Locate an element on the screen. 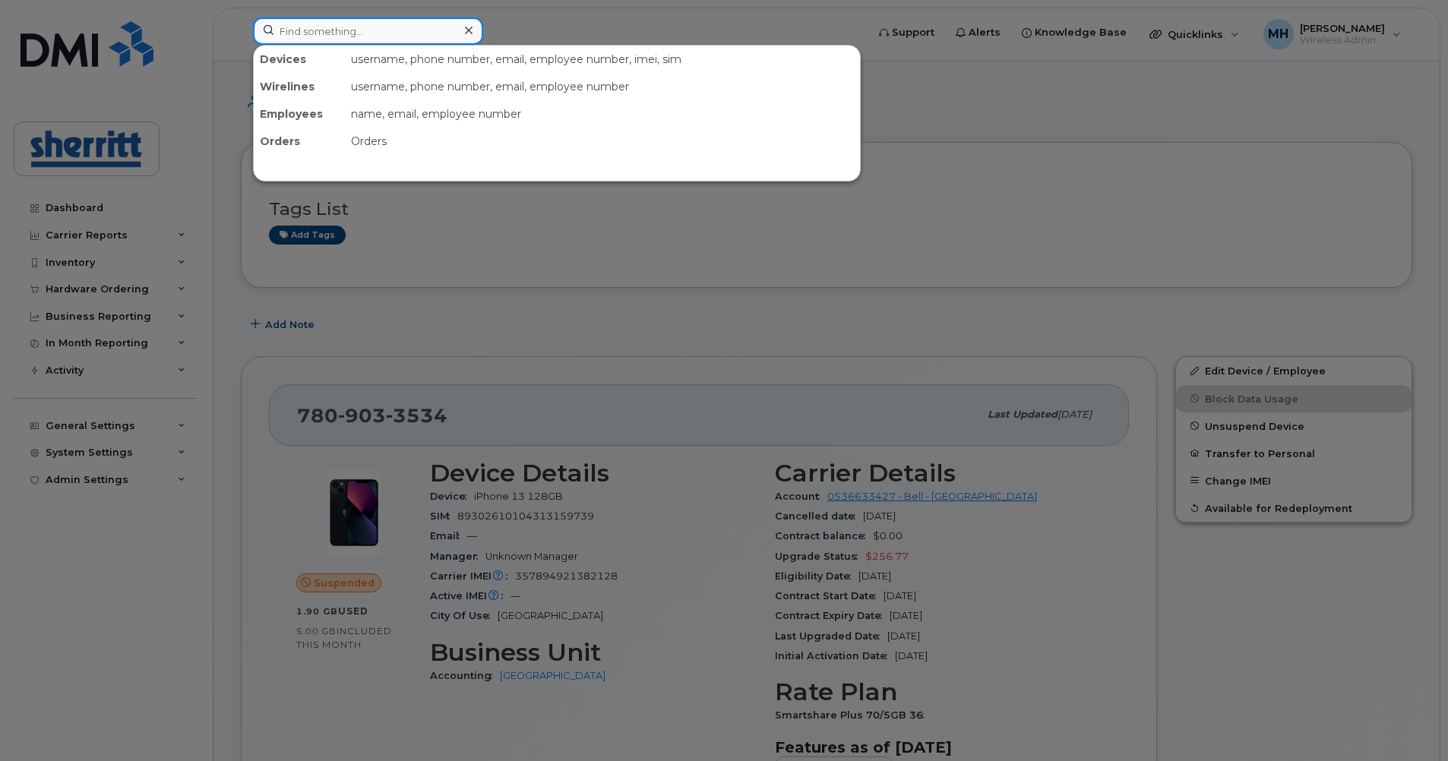  div: username, phone number, email, employee number is located at coordinates (602, 87).